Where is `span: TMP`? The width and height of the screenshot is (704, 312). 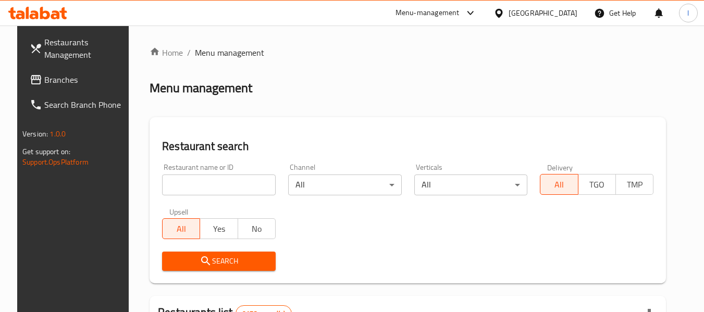 span: TMP is located at coordinates (635, 185).